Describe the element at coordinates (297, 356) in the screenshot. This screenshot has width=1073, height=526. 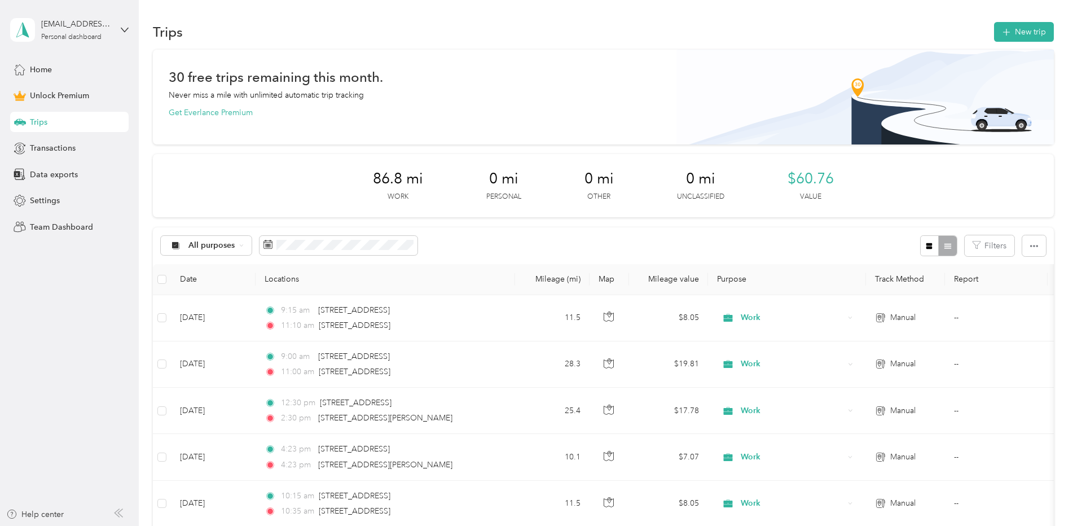
I see `span: 9:00 am` at that location.